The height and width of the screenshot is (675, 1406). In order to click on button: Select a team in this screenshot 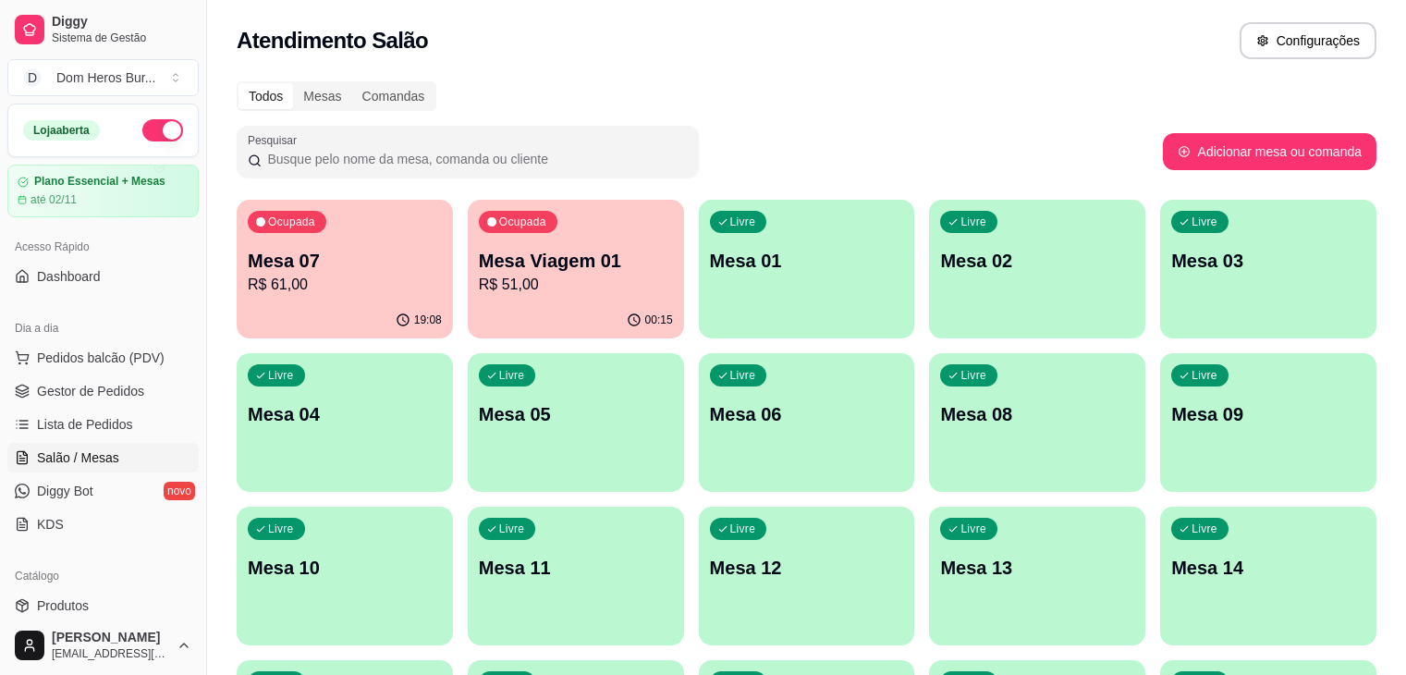, I will do `click(103, 78)`.